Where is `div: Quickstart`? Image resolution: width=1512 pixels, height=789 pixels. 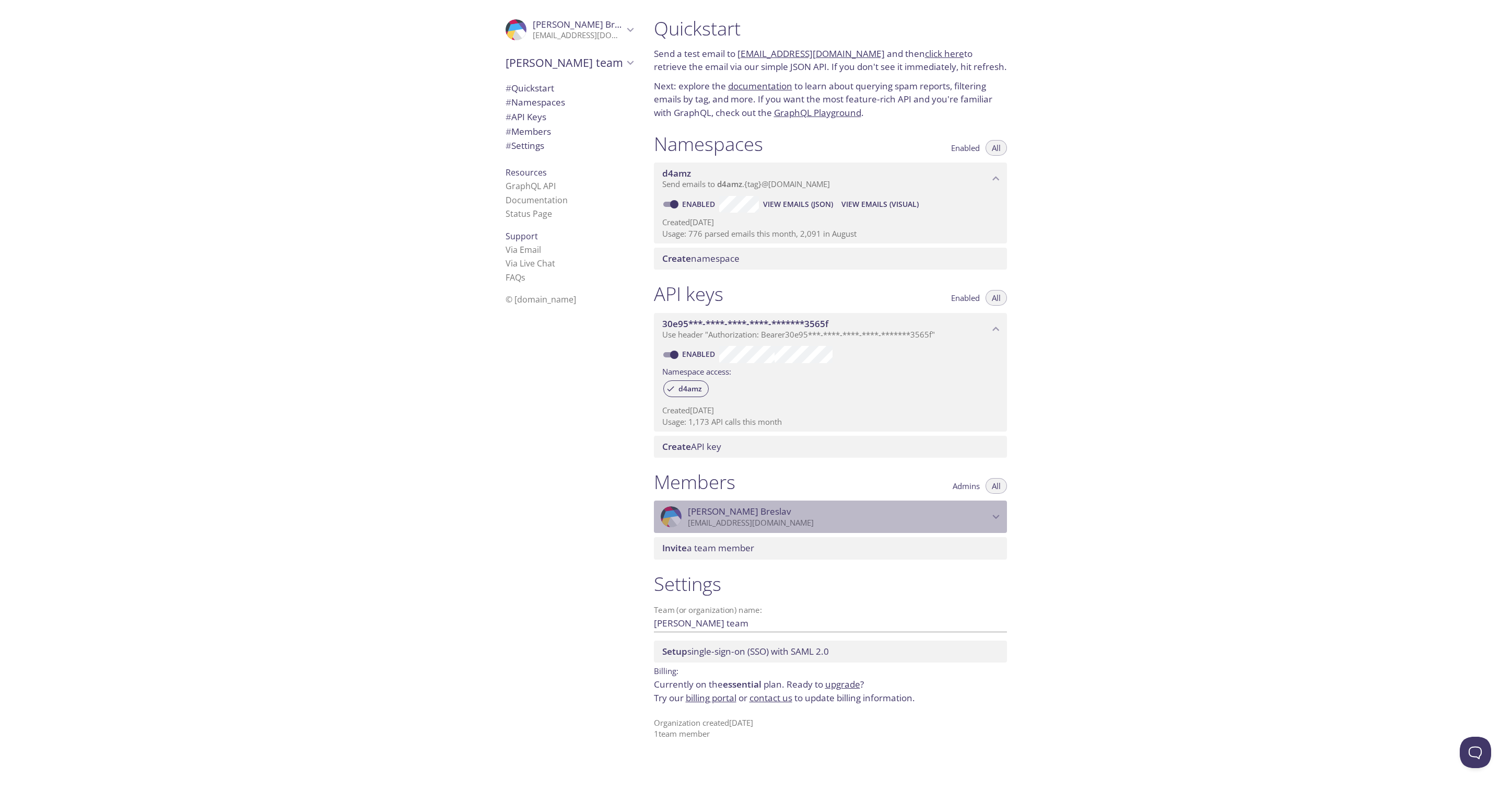
div: Quickstart is located at coordinates (569, 88).